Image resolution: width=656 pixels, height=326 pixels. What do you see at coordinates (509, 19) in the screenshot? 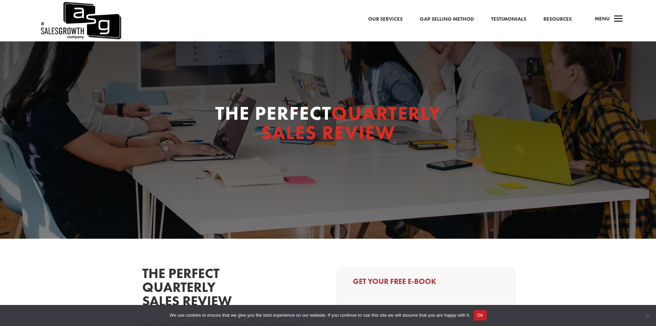
I see `a: Testimonials` at bounding box center [509, 19].